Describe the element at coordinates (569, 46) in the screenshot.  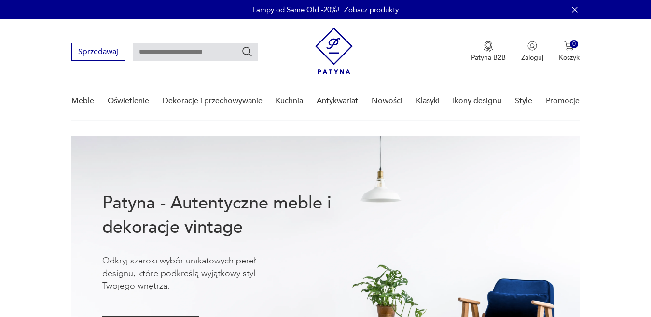
I see `img: Ikona koszyka` at that location.